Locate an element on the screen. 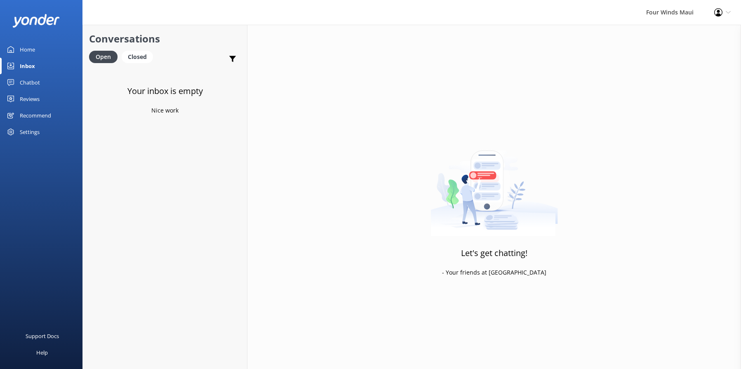 The image size is (741, 369). div: Reviews is located at coordinates (30, 99).